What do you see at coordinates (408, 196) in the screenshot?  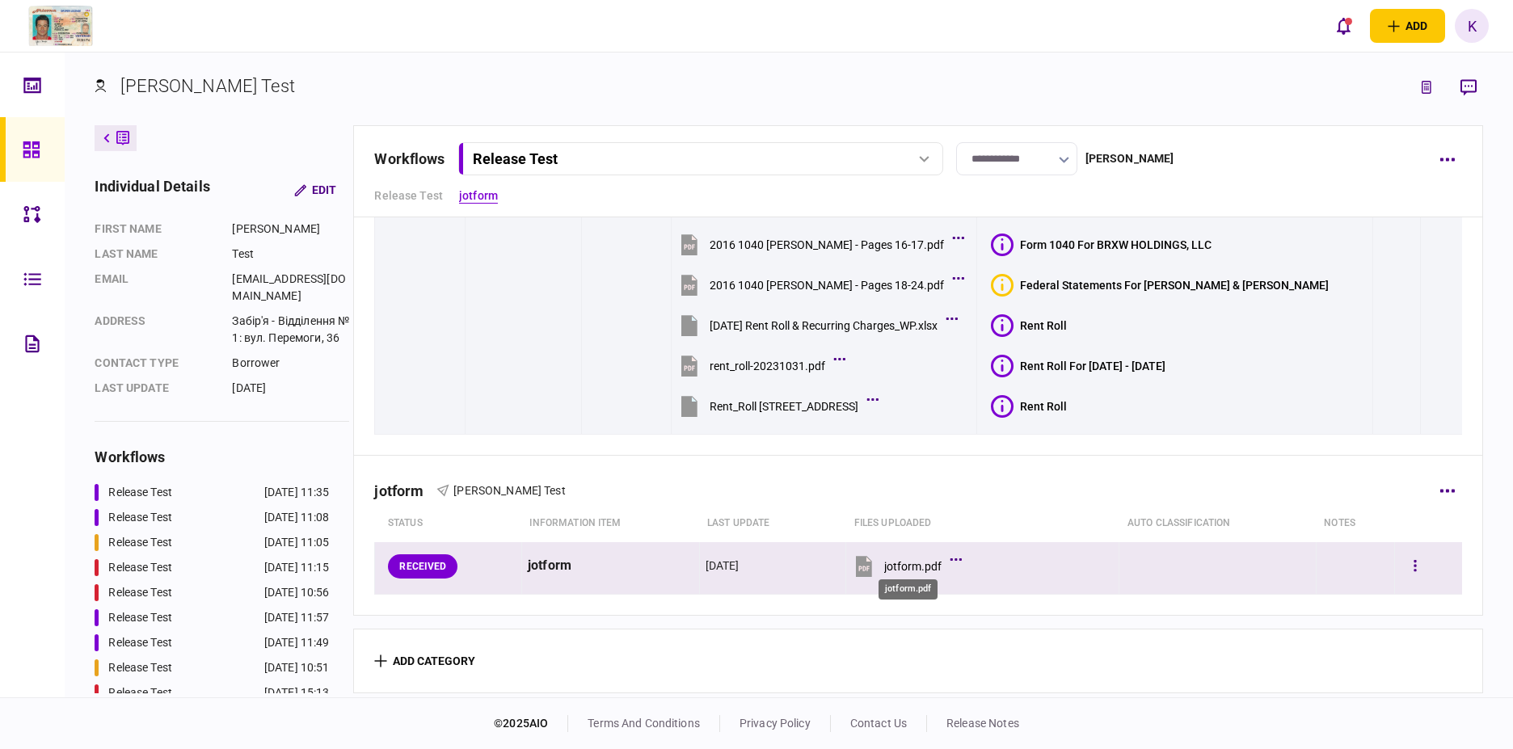 I see `a: Release Test` at bounding box center [408, 196].